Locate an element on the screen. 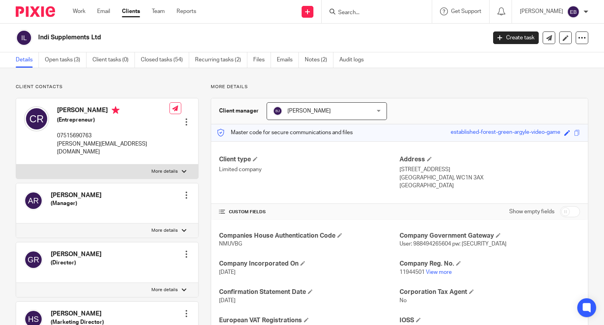 This screenshot has height=325, width=604. img: Pixie is located at coordinates (35, 11).